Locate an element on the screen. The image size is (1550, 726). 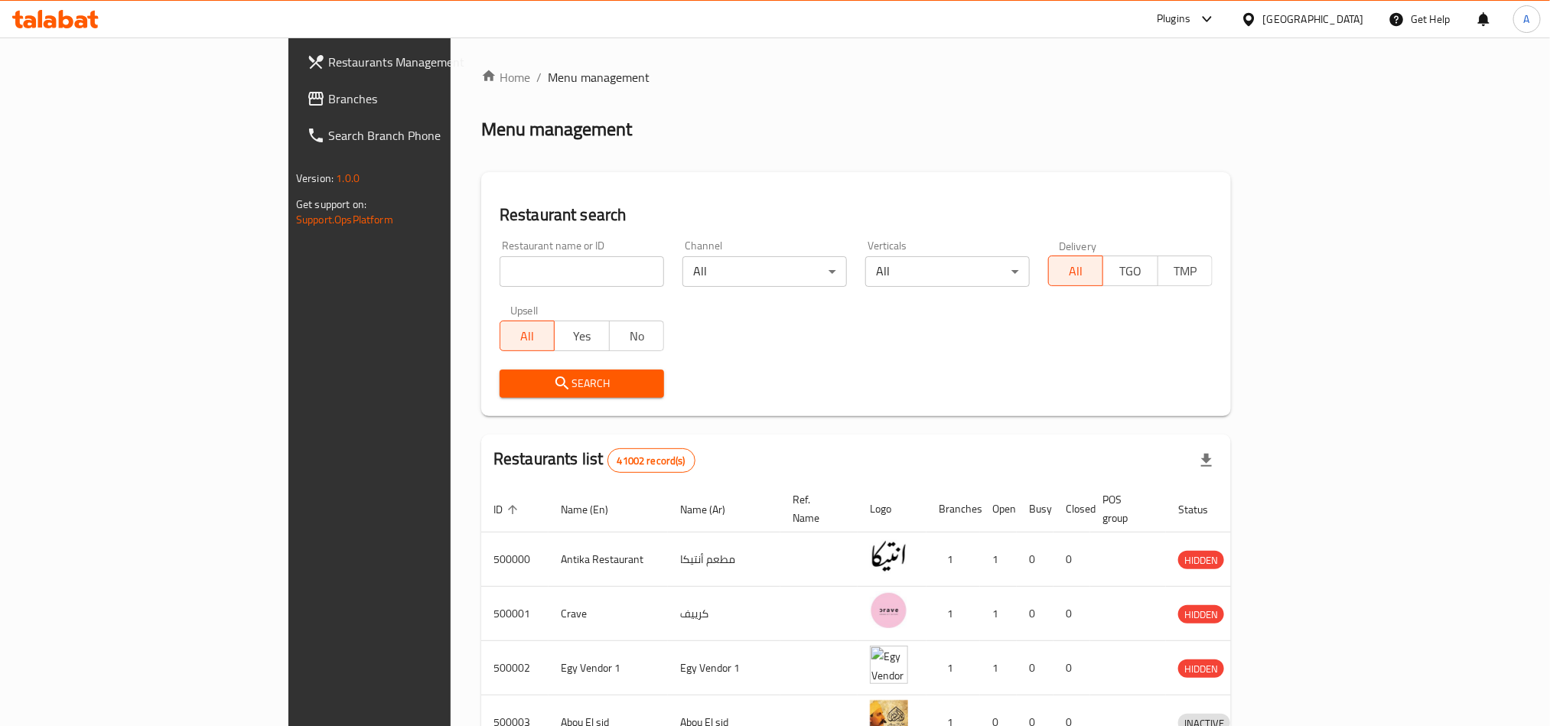
th: Branches is located at coordinates (953, 509).